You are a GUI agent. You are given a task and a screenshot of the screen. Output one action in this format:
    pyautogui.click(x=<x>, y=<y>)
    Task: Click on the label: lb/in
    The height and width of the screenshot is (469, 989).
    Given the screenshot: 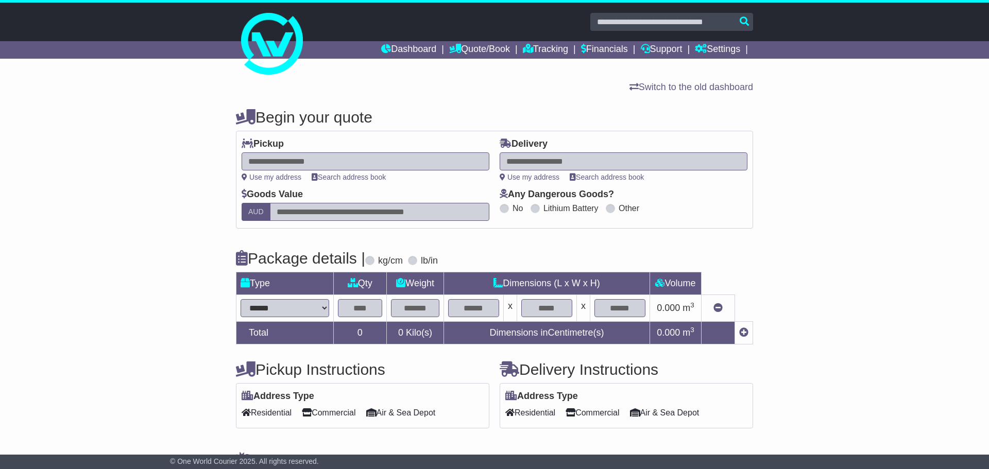 What is the action you would take?
    pyautogui.click(x=429, y=261)
    